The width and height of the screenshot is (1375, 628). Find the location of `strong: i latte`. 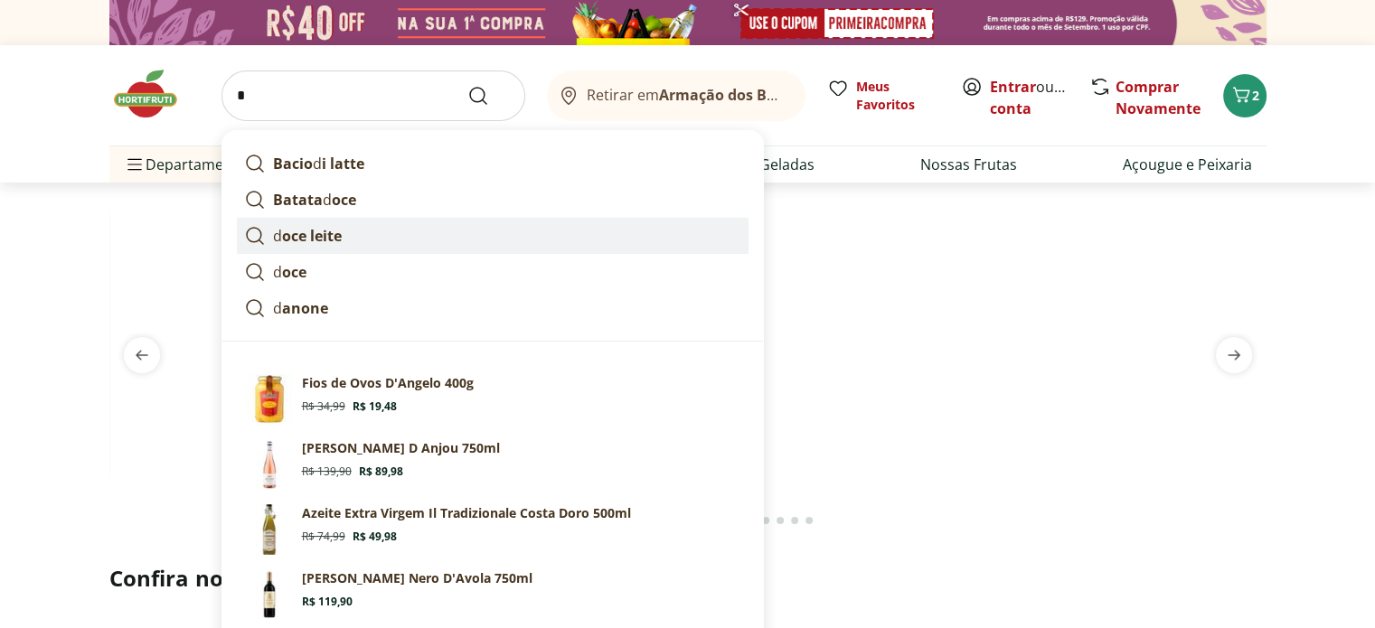

strong: i latte is located at coordinates (343, 164).